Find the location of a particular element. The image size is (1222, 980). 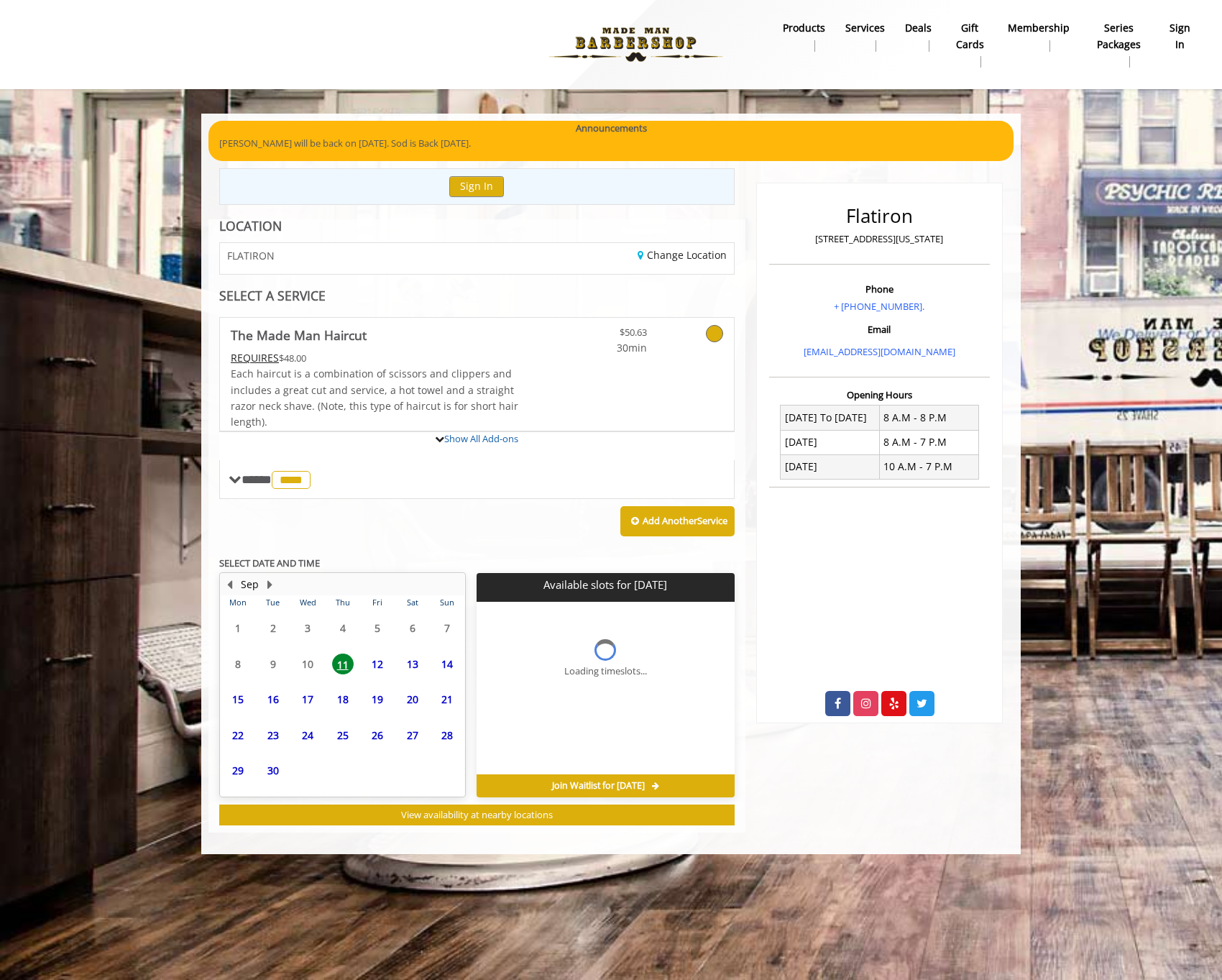

span: View availability at nearby locations is located at coordinates (477, 815).